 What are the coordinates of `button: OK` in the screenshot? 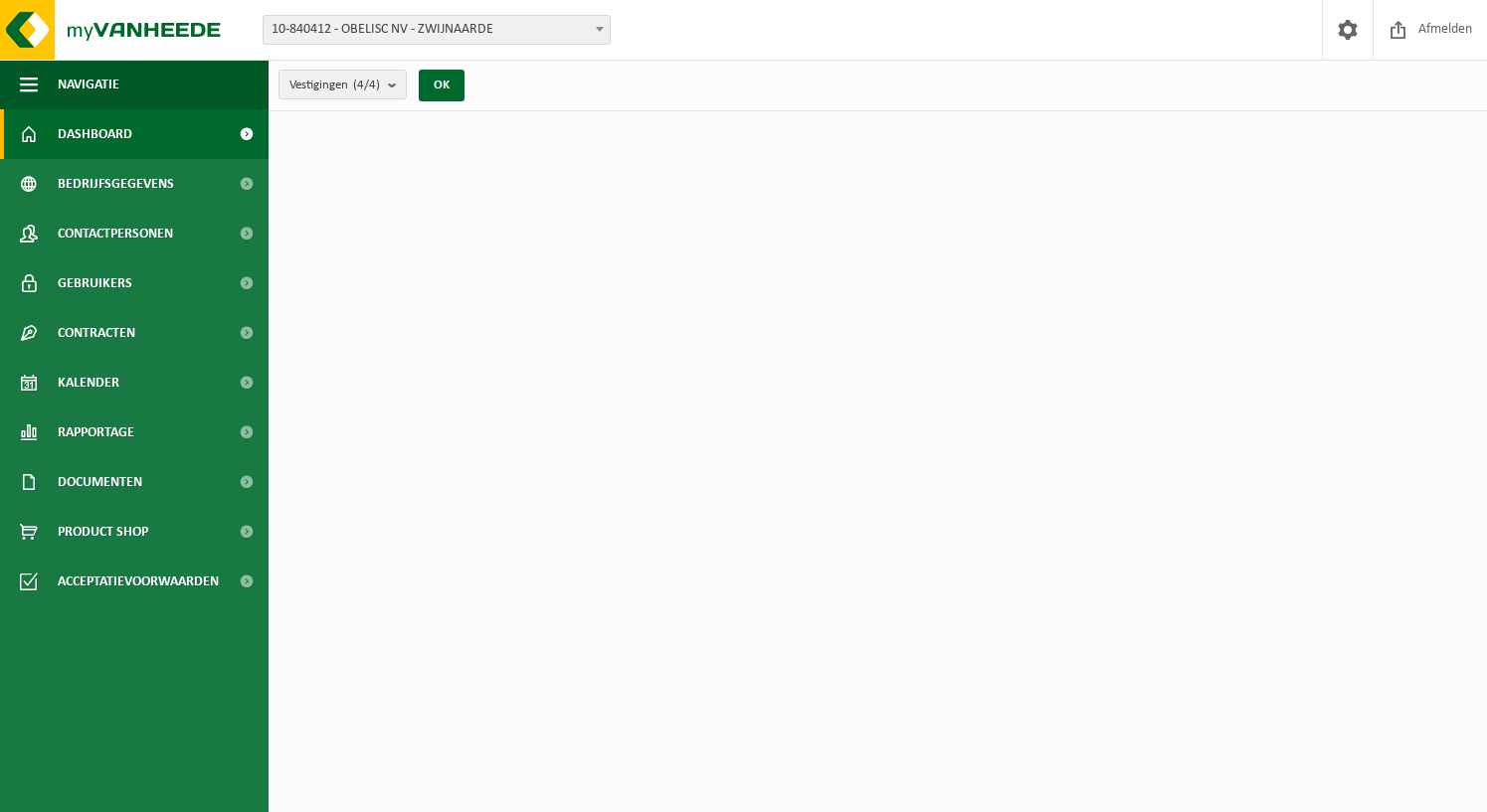 It's located at (442, 86).